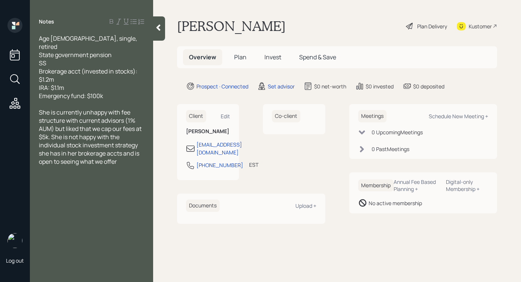 Image resolution: width=521 pixels, height=282 pixels. I want to click on div: Prospect · Connected, so click(222, 86).